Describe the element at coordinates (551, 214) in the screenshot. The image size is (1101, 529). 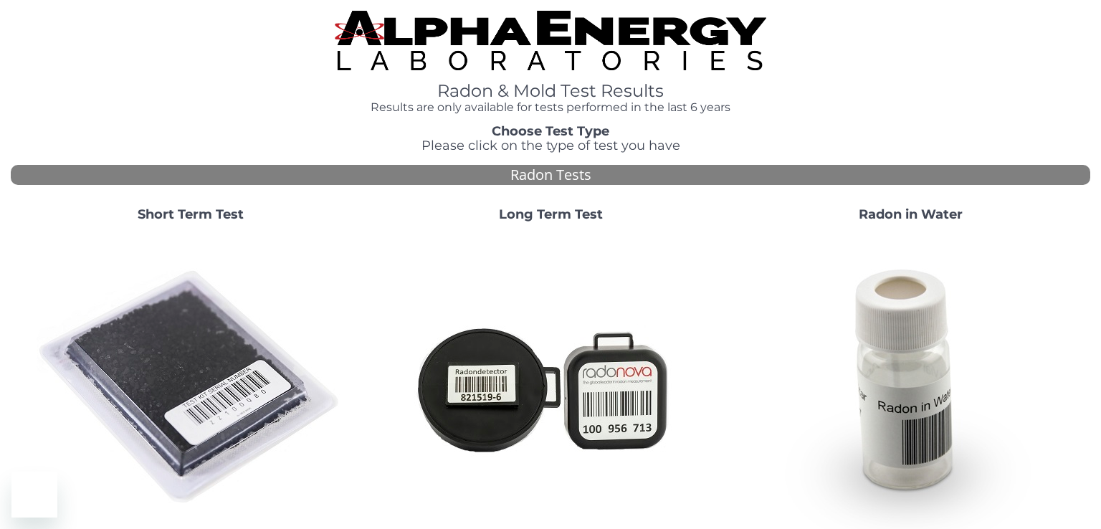
I see `strong: Long Term Test` at that location.